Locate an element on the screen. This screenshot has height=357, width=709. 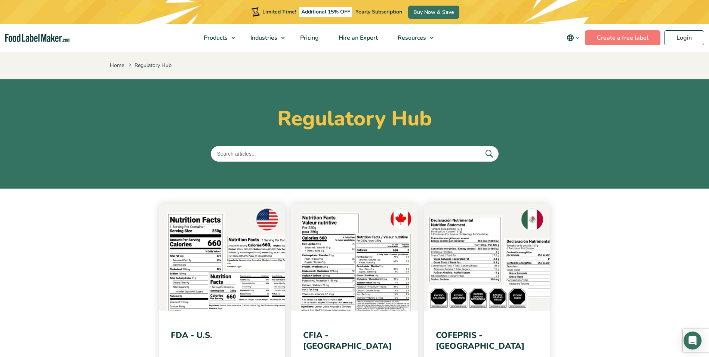
h1: Regulatory Hub is located at coordinates (355, 119).